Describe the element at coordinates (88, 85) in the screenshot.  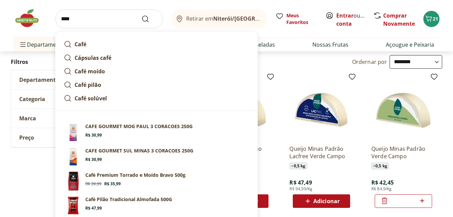
I see `strong: Café pilão` at that location.